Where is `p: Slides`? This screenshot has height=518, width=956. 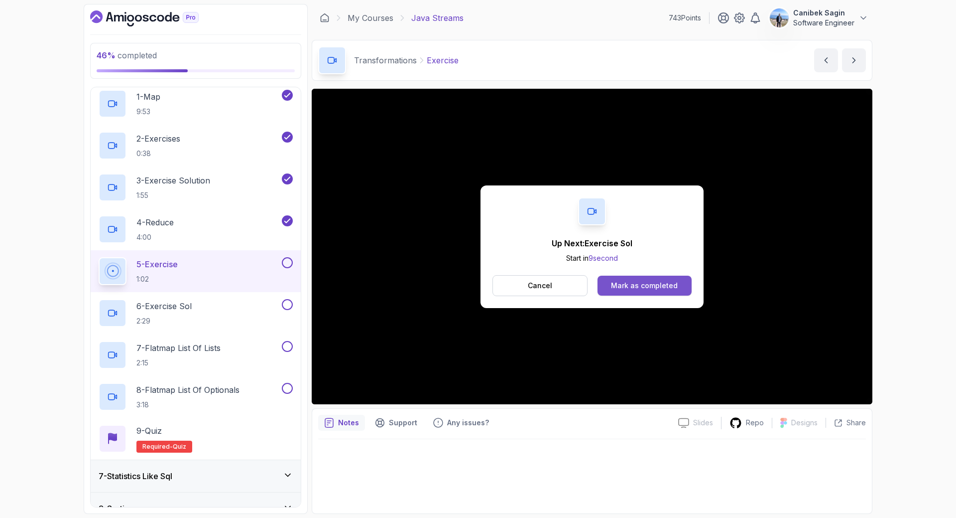
p: Slides is located at coordinates (703, 422).